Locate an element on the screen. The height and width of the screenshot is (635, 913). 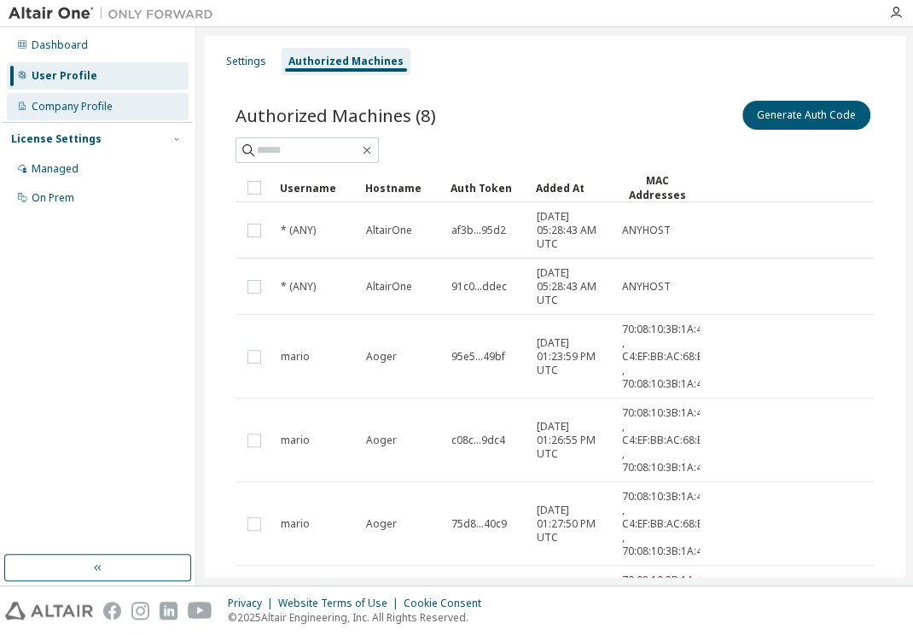
div: On Prem is located at coordinates (53, 198).